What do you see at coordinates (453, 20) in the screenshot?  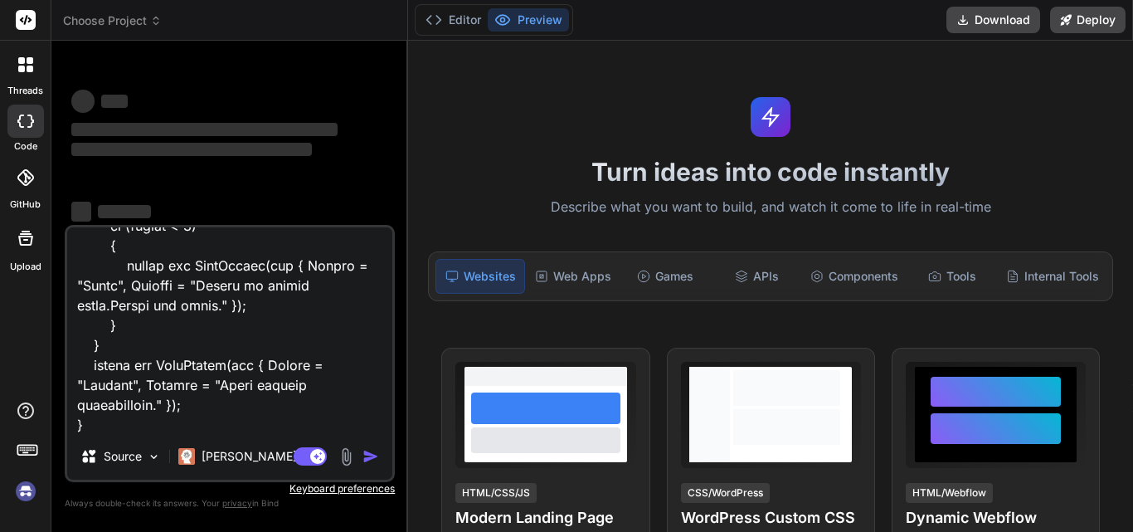 I see `button: Editor` at bounding box center [453, 20].